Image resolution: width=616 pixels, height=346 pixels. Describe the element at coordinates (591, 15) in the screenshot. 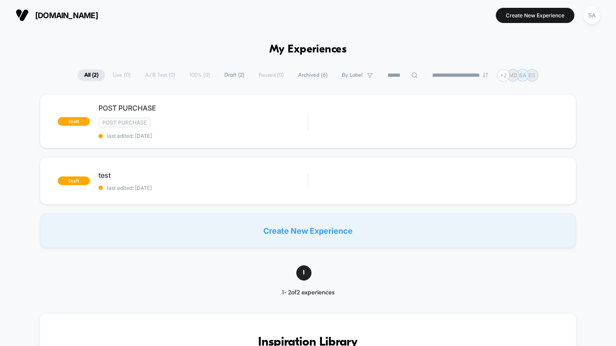

I see `div: SA` at that location.